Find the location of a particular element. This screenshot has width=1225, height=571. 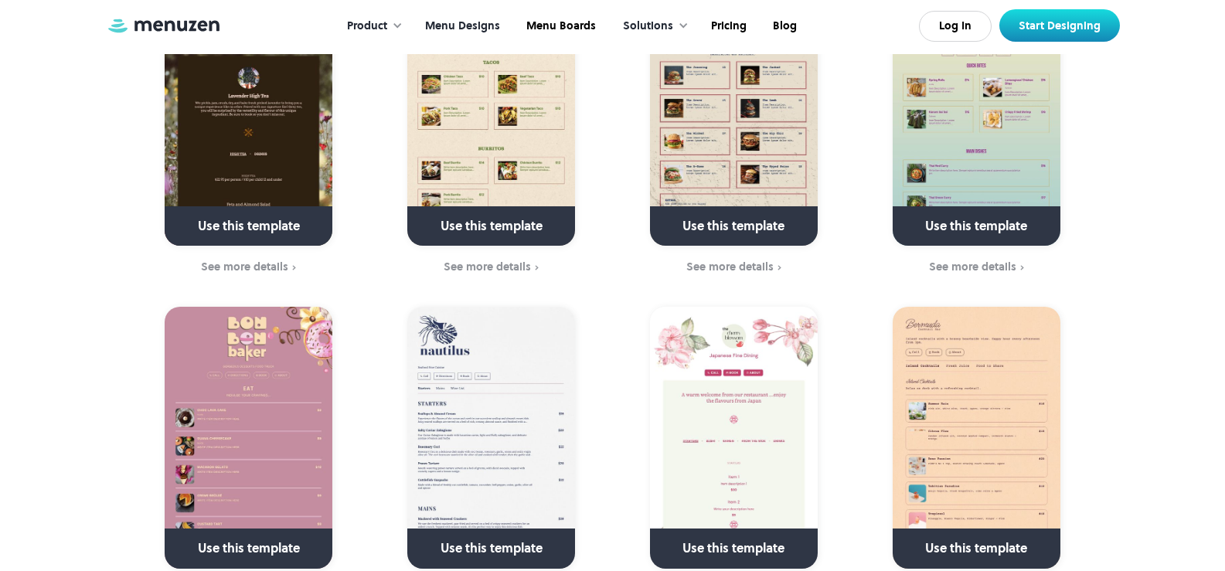

a: Menu Designs is located at coordinates (461, 26).